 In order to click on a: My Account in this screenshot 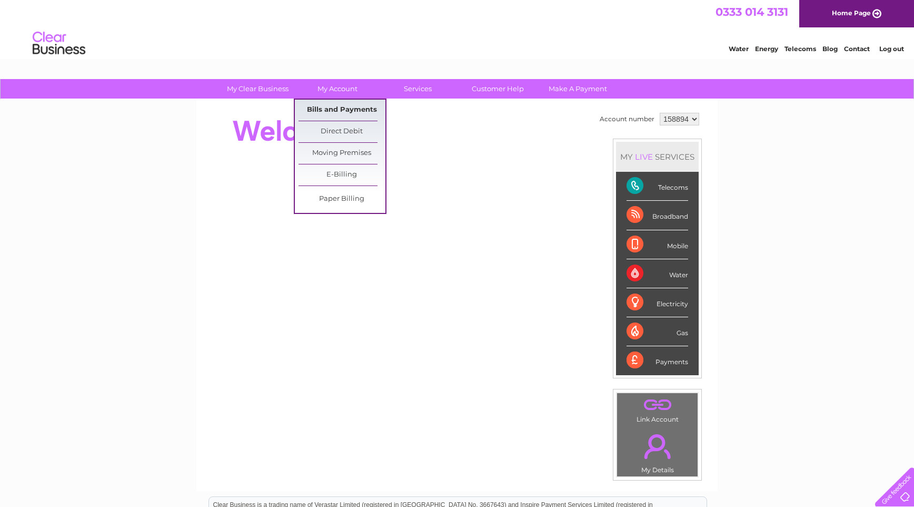, I will do `click(338, 88)`.